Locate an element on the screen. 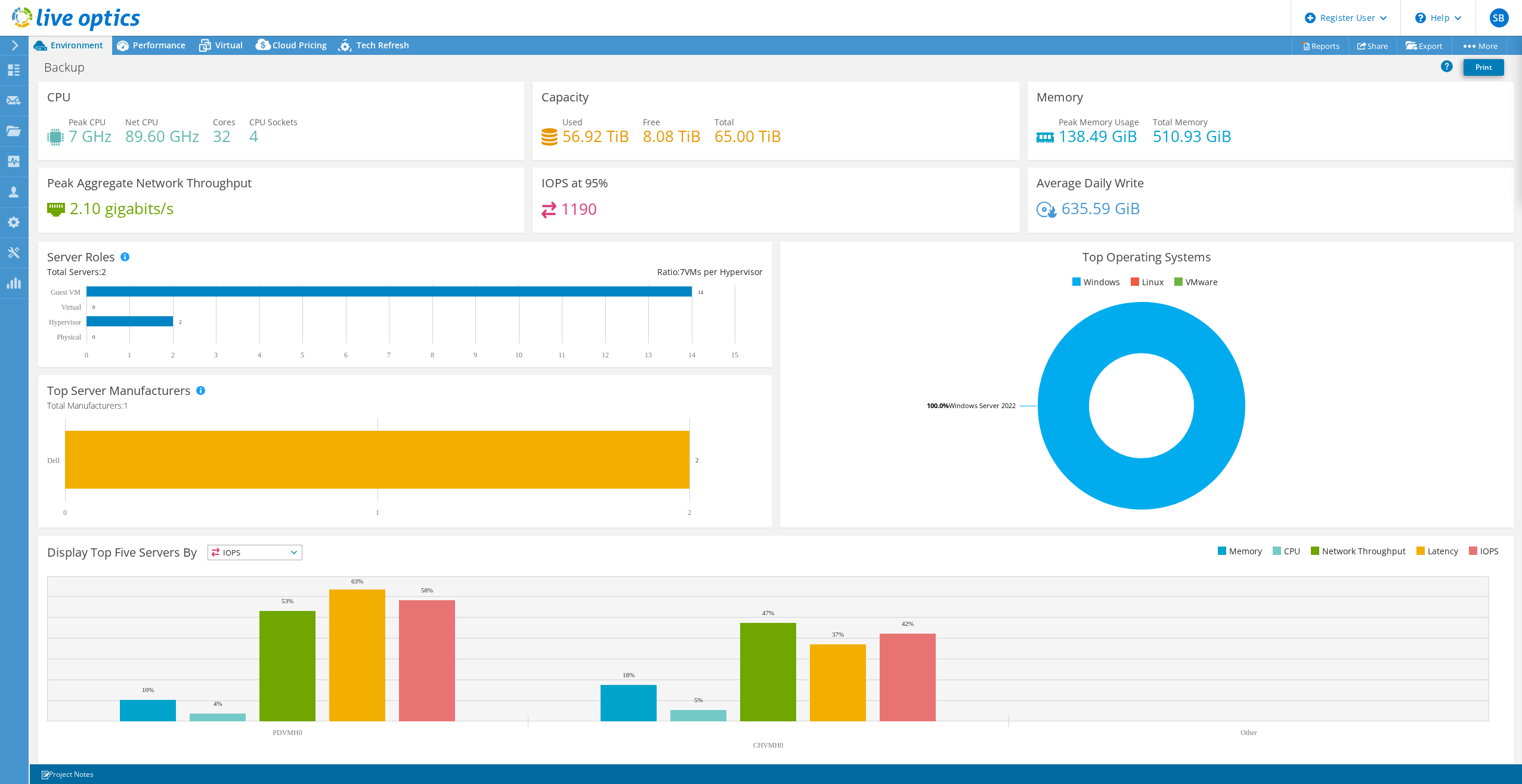  h3: Capacity is located at coordinates (565, 97).